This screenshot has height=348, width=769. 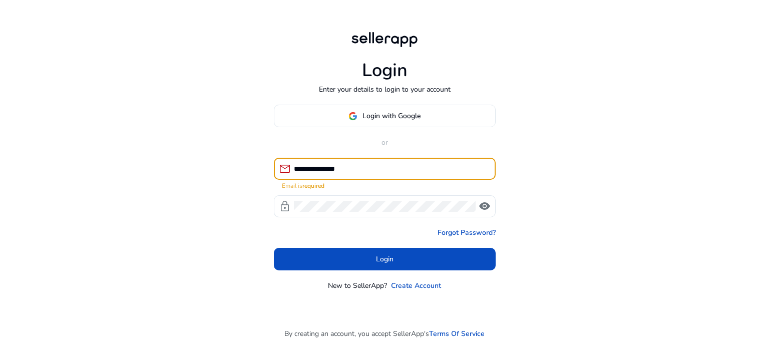 I want to click on p: New to SellerApp?, so click(x=358, y=286).